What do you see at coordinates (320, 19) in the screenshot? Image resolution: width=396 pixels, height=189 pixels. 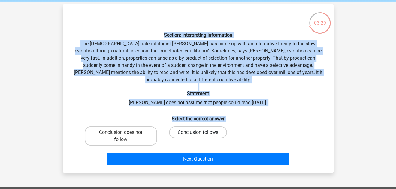 I see `div: 03:29` at bounding box center [320, 19].